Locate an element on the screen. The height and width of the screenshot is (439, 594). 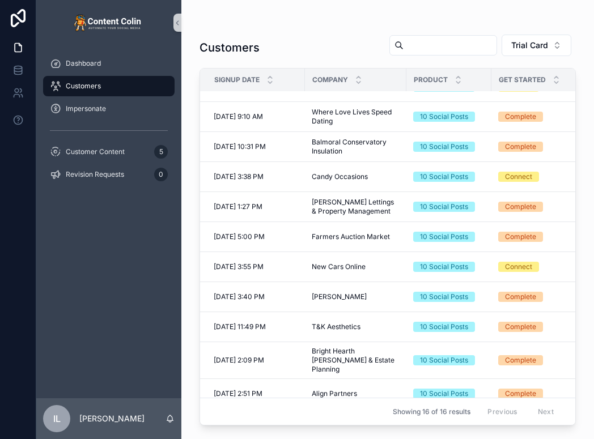
a: Customers is located at coordinates (109, 86).